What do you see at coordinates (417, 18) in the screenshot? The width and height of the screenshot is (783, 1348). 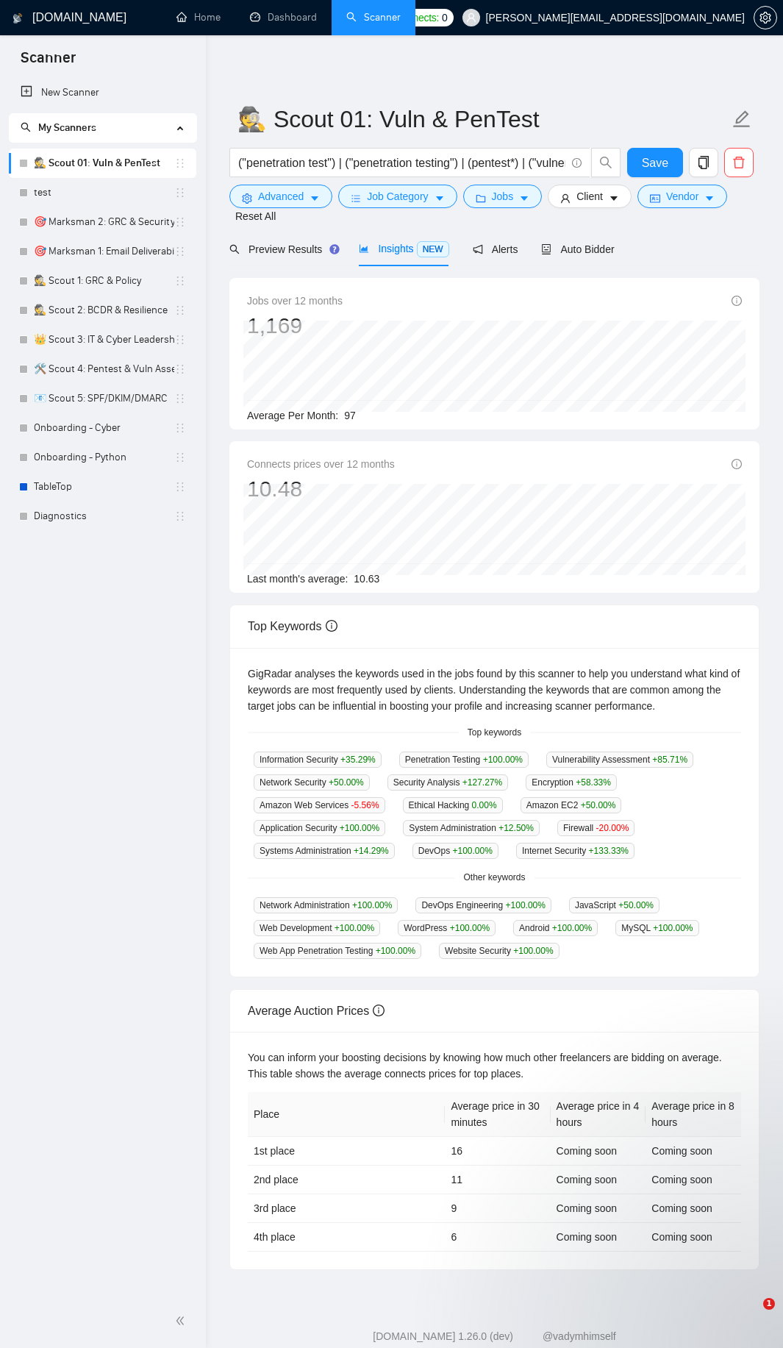 I see `span: Connects:` at bounding box center [417, 18].